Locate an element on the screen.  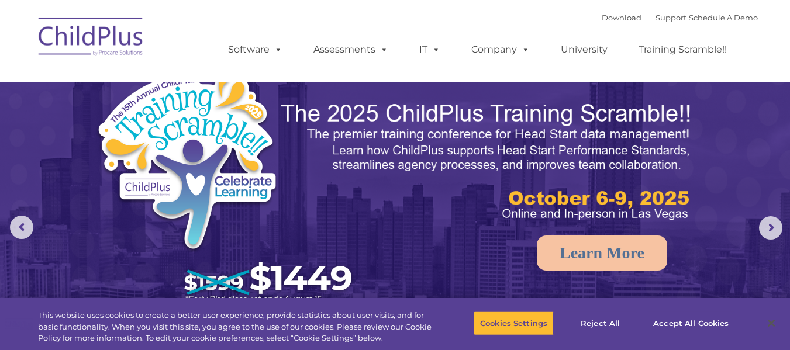
a: Company is located at coordinates (501, 50).